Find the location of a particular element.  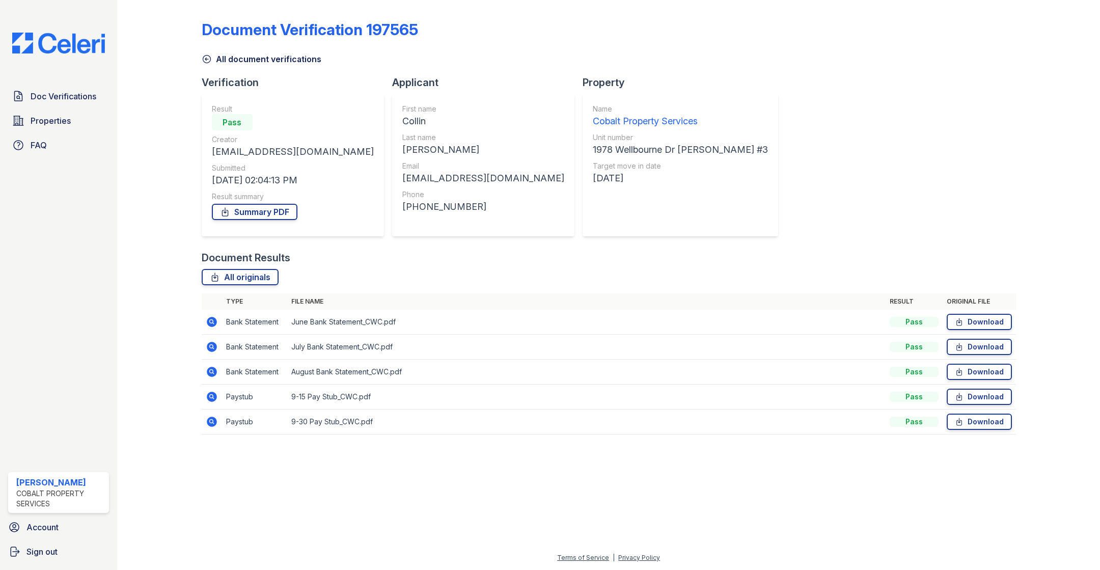

span: Account is located at coordinates (42, 527).